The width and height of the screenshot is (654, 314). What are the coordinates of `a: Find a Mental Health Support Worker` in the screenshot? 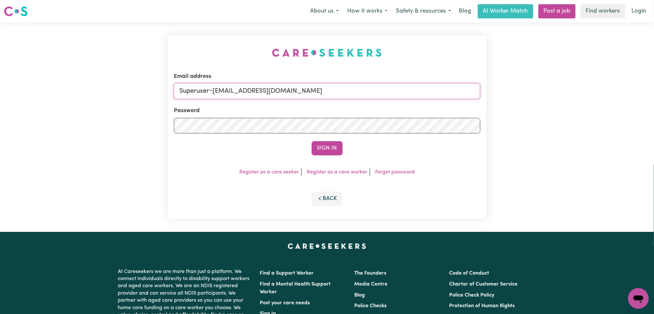 It's located at (295, 288).